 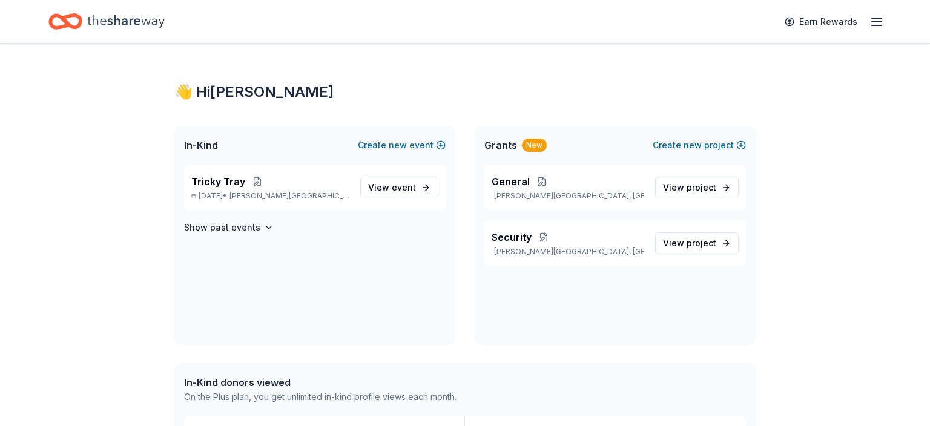 What do you see at coordinates (534, 145) in the screenshot?
I see `div: New` at bounding box center [534, 145].